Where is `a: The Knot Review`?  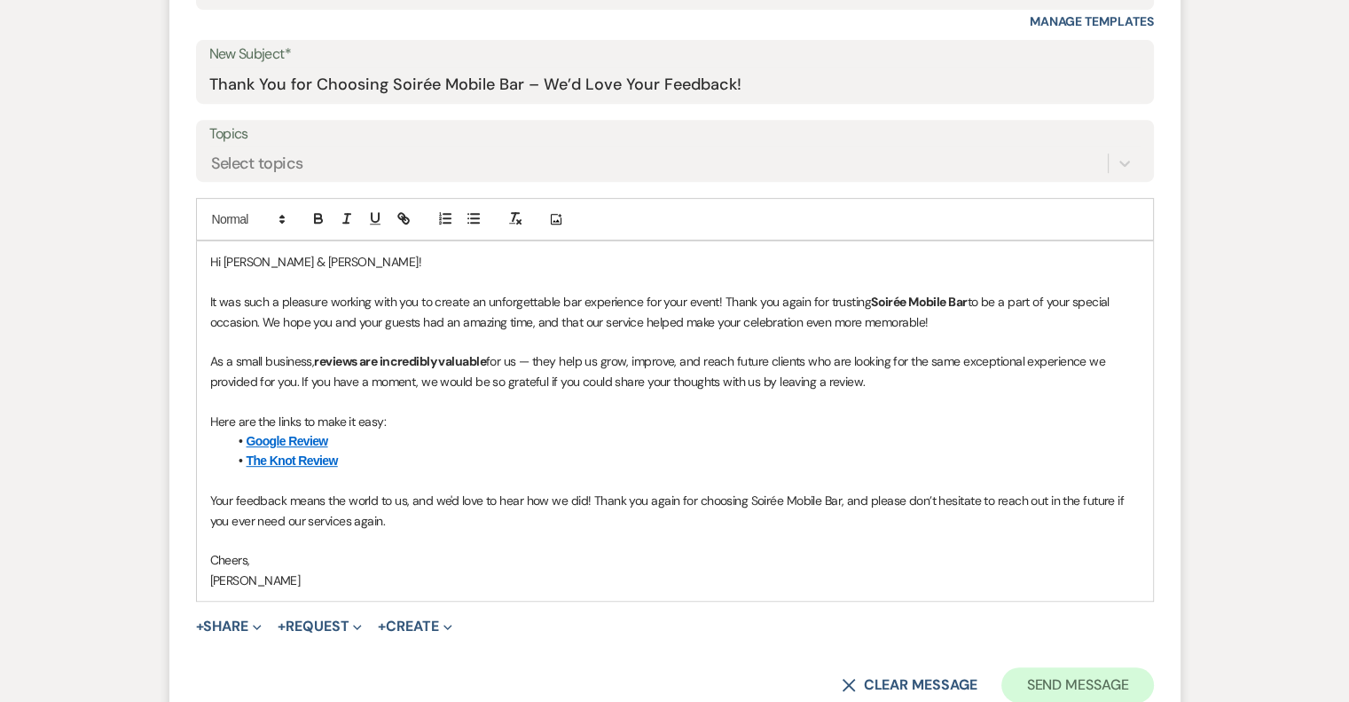 a: The Knot Review is located at coordinates (292, 460).